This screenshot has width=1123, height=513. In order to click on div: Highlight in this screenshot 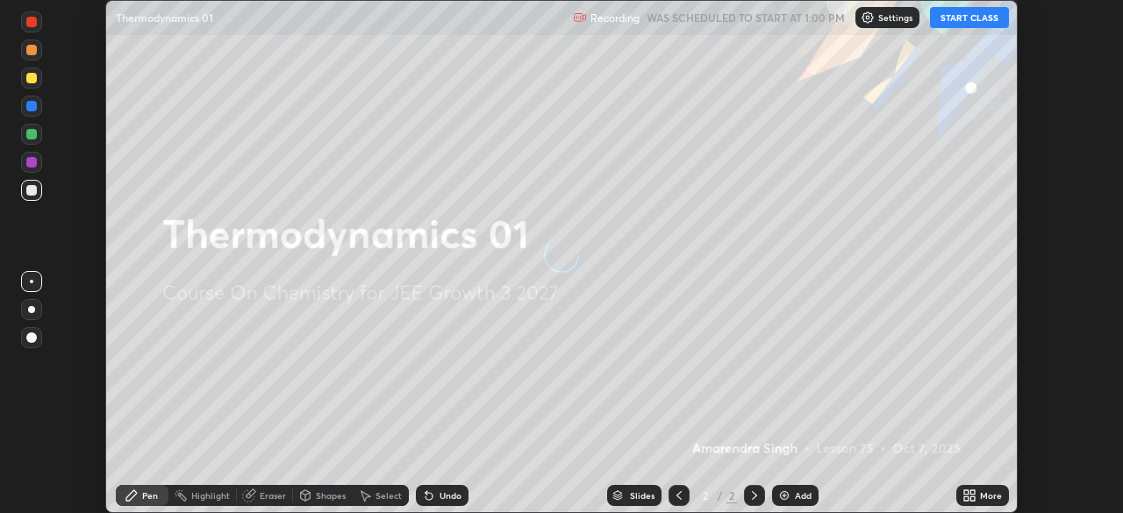, I will do `click(211, 496)`.